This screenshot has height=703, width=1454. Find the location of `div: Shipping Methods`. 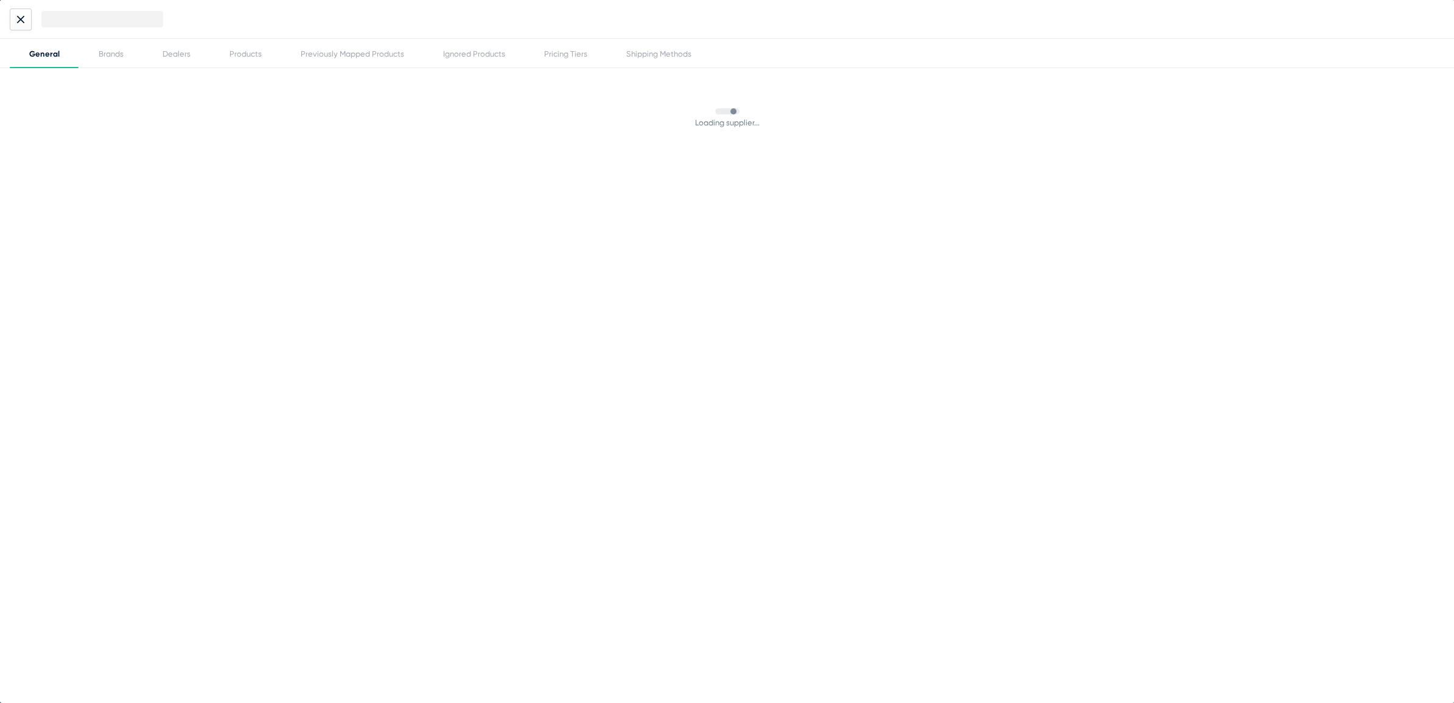

div: Shipping Methods is located at coordinates (659, 54).